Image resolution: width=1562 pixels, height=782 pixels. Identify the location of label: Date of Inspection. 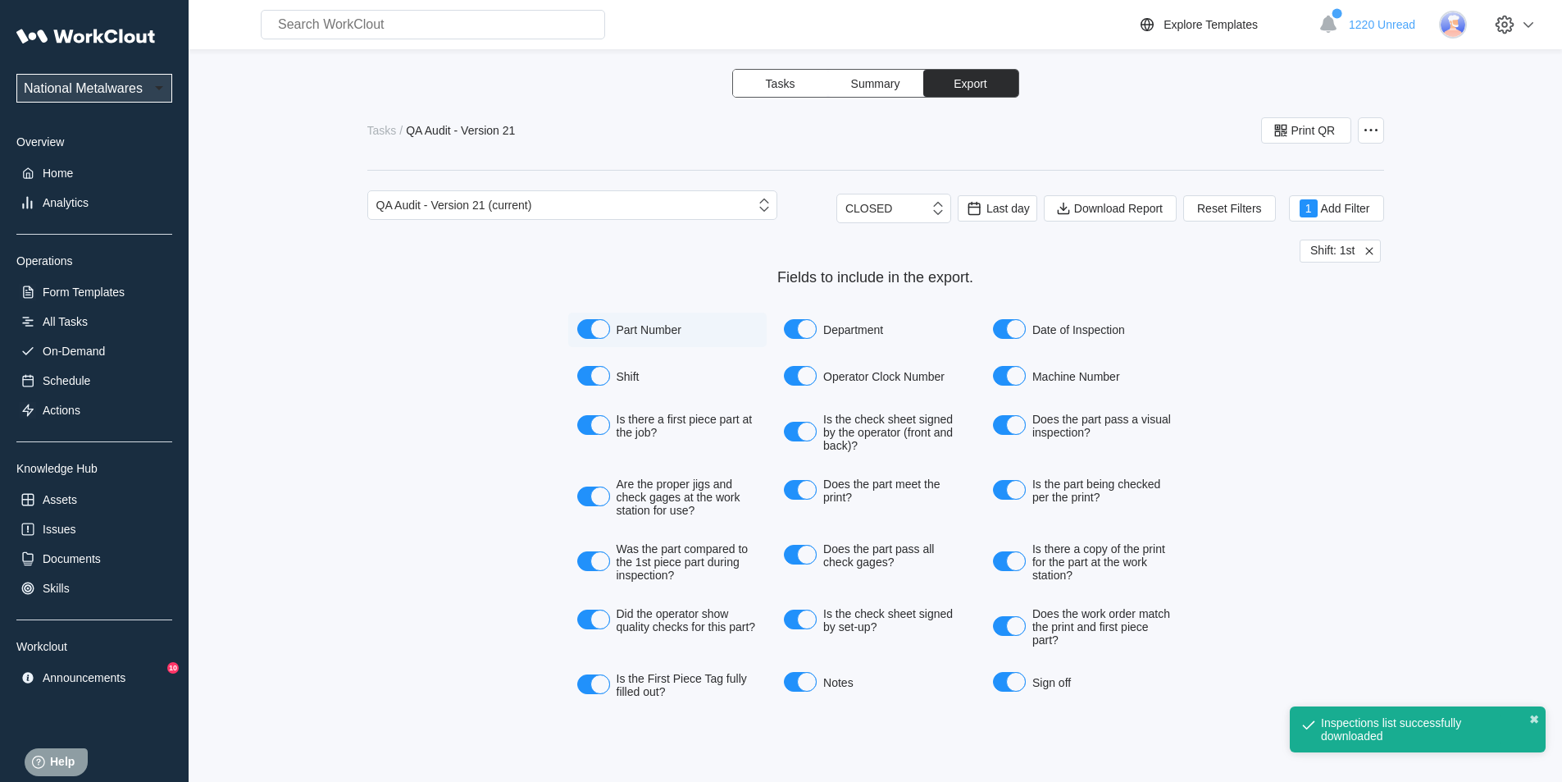
(1083, 330).